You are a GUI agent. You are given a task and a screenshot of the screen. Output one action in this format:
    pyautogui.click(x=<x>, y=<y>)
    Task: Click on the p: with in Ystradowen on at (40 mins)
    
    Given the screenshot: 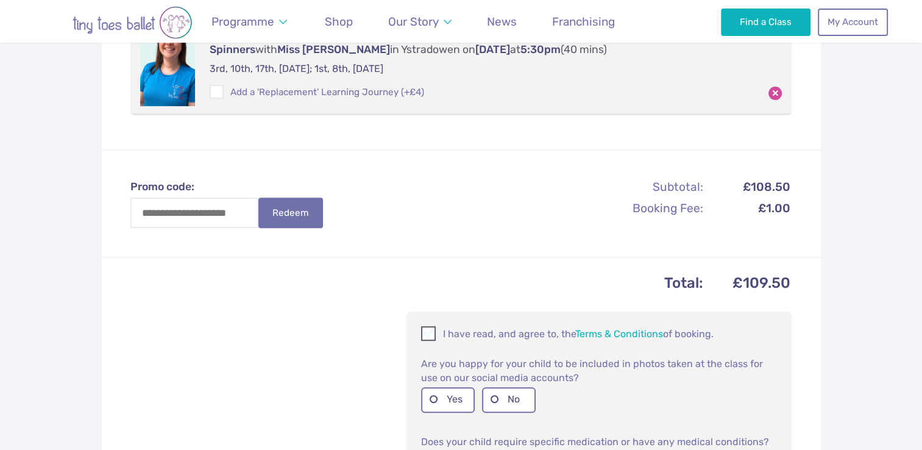 What is the action you would take?
    pyautogui.click(x=450, y=49)
    